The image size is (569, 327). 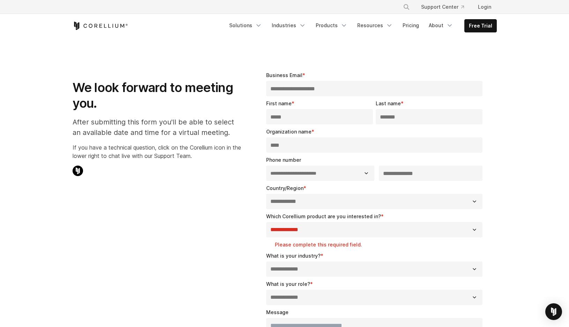 I want to click on a: Support Center, so click(x=443, y=7).